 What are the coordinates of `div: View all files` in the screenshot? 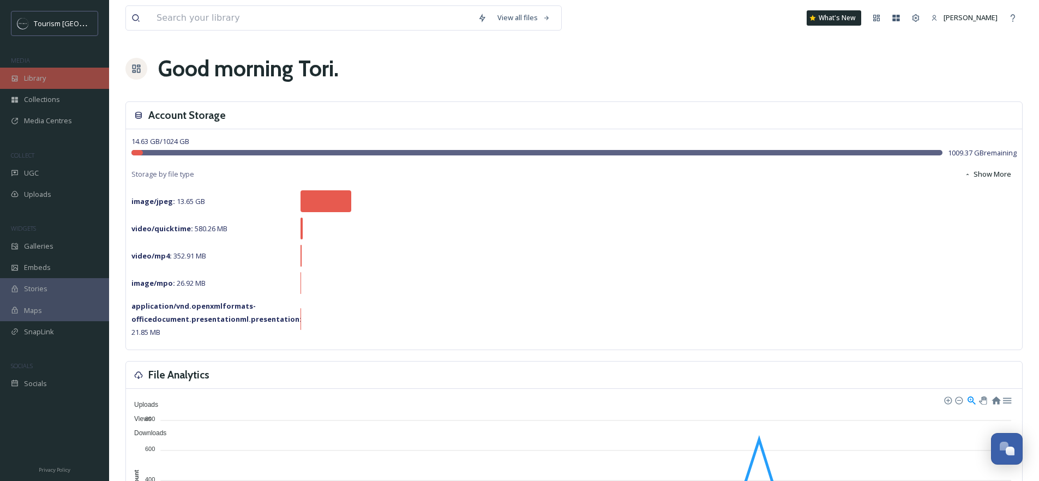 It's located at (523, 17).